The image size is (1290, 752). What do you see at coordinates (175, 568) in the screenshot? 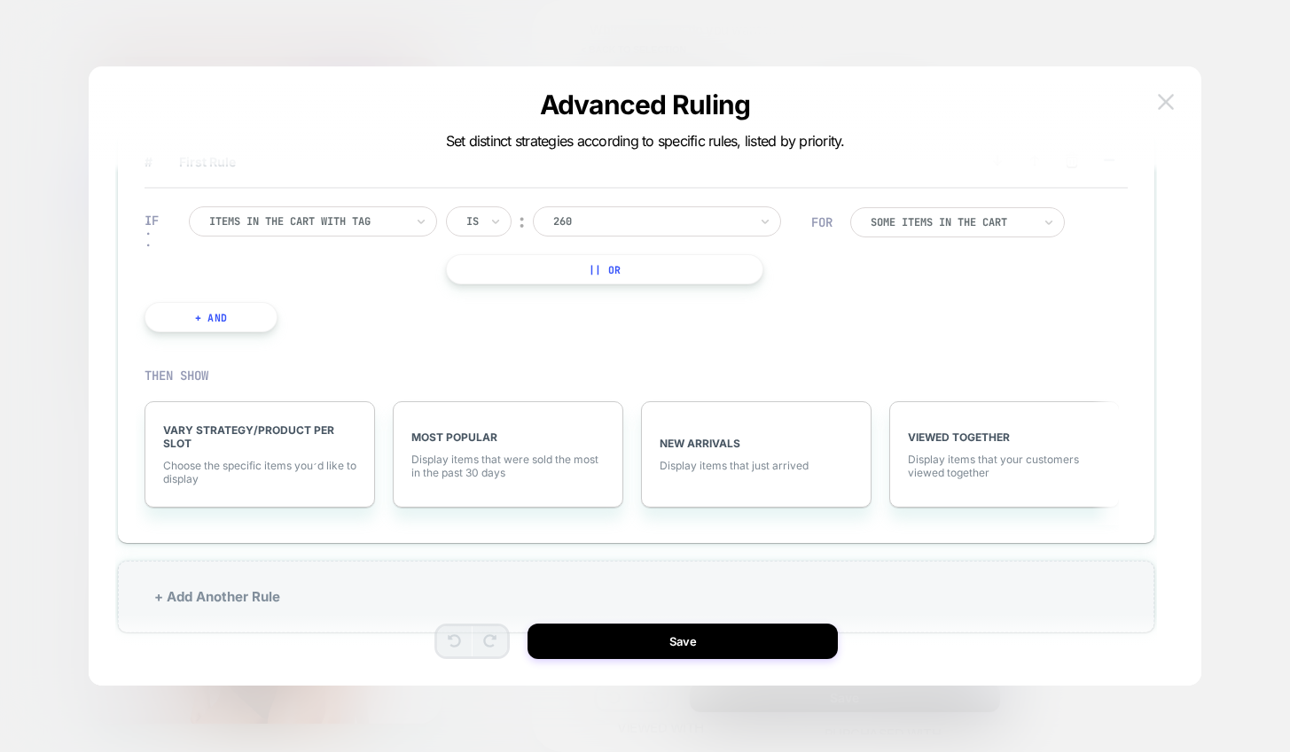
I see `a: TRY NOW` at bounding box center [175, 568].